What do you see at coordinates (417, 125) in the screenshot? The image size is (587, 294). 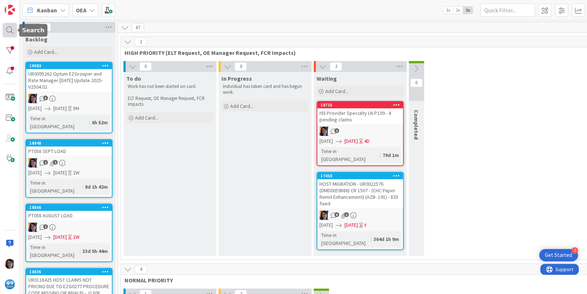 I see `span: Completed` at bounding box center [417, 125].